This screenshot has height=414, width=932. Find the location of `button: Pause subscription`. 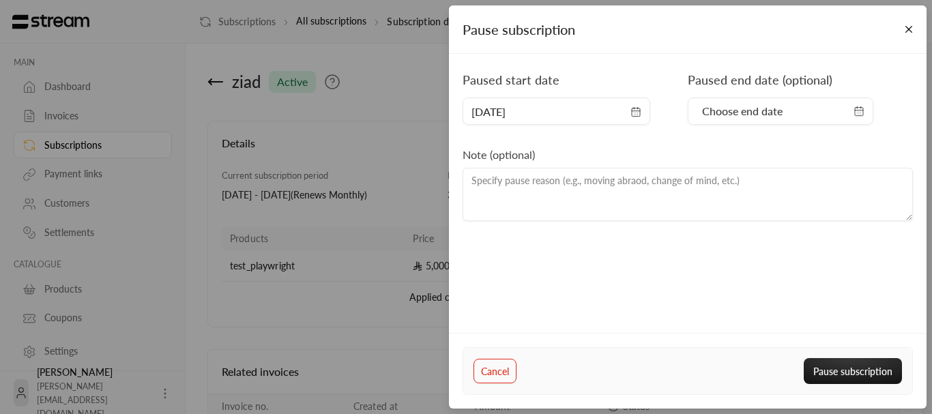

button: Pause subscription is located at coordinates (853, 371).